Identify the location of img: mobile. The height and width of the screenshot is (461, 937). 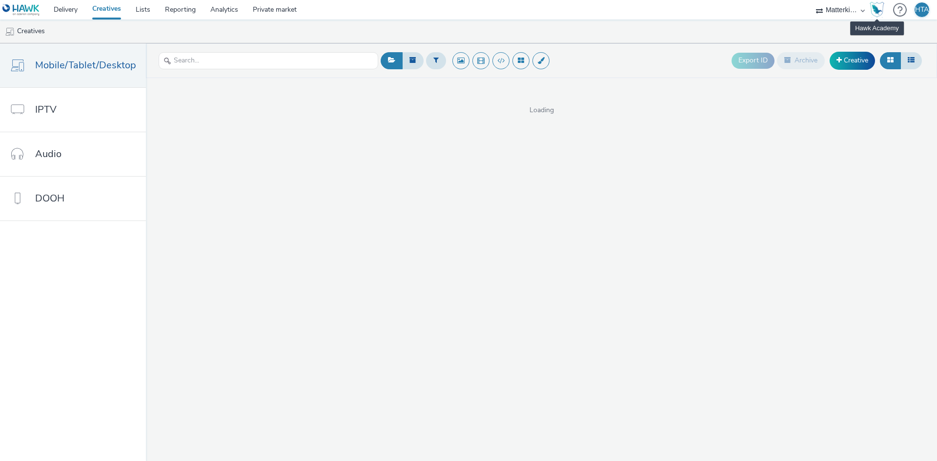
(10, 32).